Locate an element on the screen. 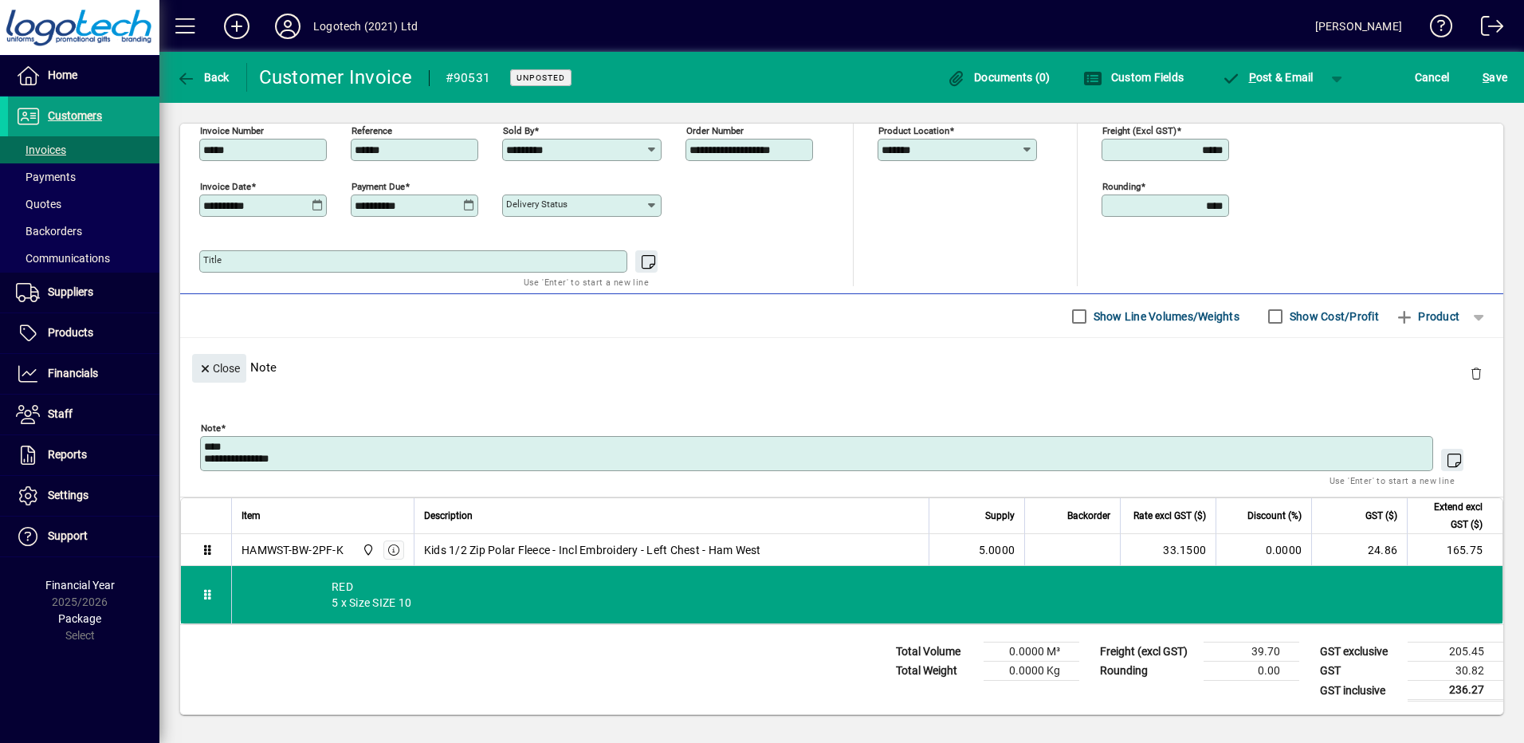 The image size is (1524, 743). div: HAMWST-BW-2PF-K is located at coordinates (292, 550).